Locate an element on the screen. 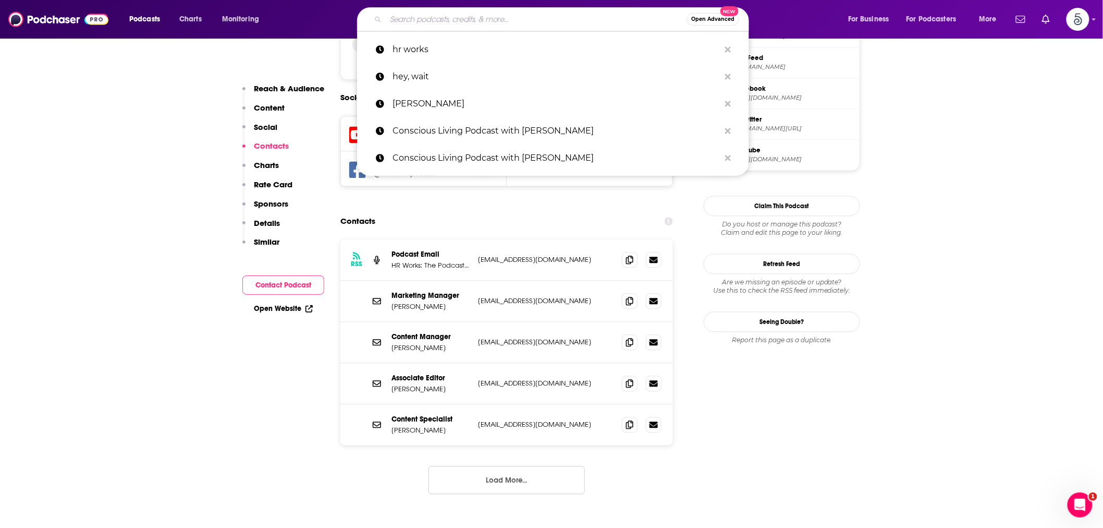  p: Marketing Manager is located at coordinates (431, 295).